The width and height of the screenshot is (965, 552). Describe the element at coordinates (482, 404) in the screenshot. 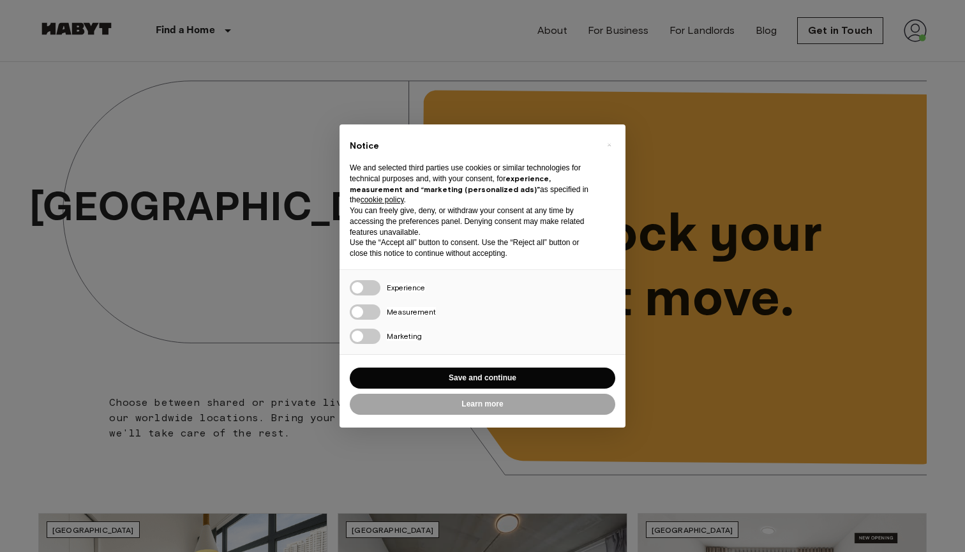

I see `button: Learn more` at that location.